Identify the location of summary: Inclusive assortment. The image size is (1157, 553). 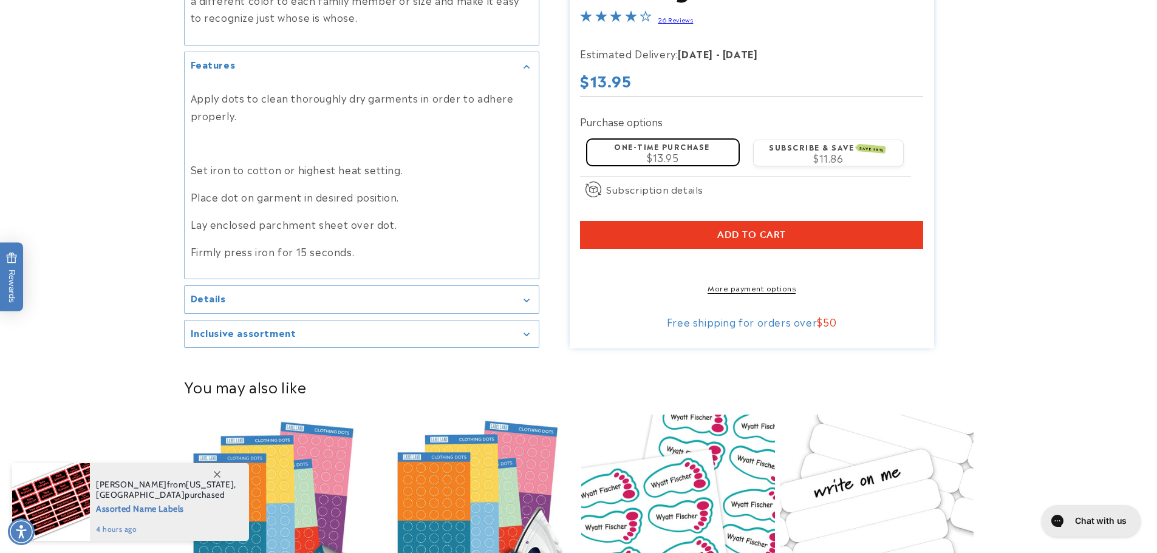
(361, 334).